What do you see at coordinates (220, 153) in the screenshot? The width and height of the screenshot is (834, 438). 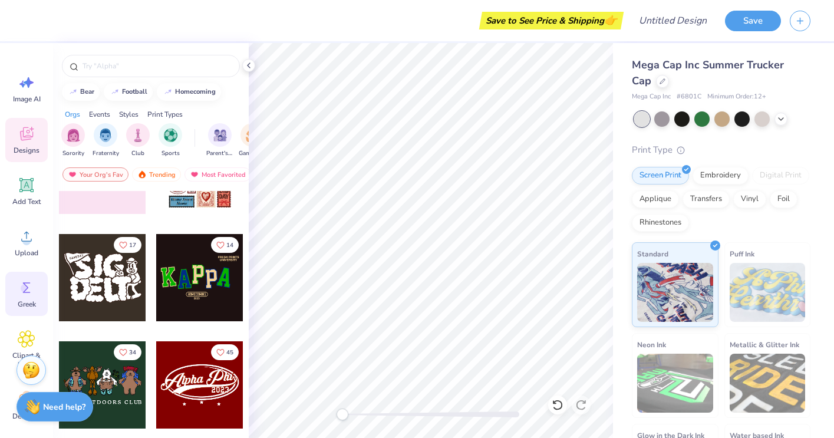 I see `span: Parent's Weekend` at bounding box center [220, 153].